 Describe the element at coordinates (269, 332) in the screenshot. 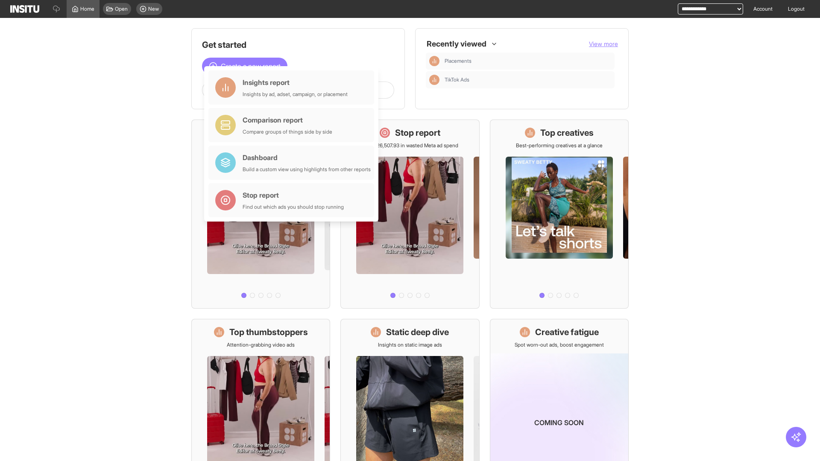

I see `h1: Top thumbstoppers` at that location.